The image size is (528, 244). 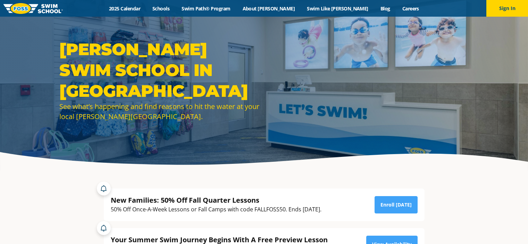 What do you see at coordinates (410, 8) in the screenshot?
I see `a: Careers` at bounding box center [410, 8].